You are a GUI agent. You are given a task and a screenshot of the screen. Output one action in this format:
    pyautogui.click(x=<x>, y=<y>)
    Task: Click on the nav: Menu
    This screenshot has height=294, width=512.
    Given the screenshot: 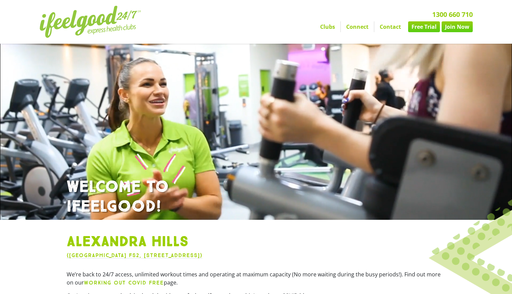 What is the action you would take?
    pyautogui.click(x=333, y=27)
    